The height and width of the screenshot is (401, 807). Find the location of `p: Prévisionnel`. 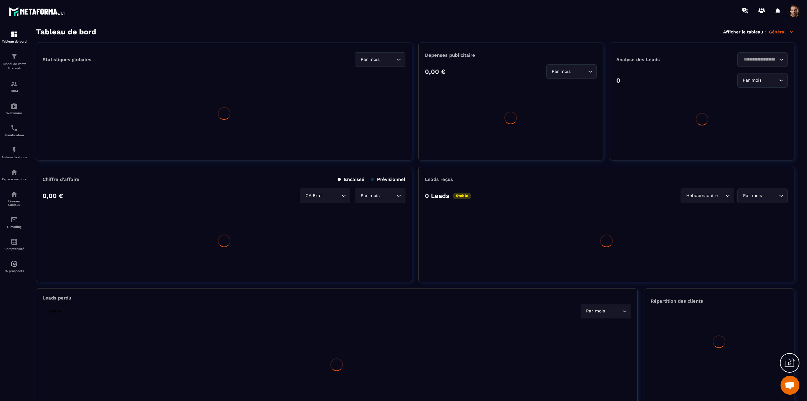

p: Prévisionnel is located at coordinates (388, 179).